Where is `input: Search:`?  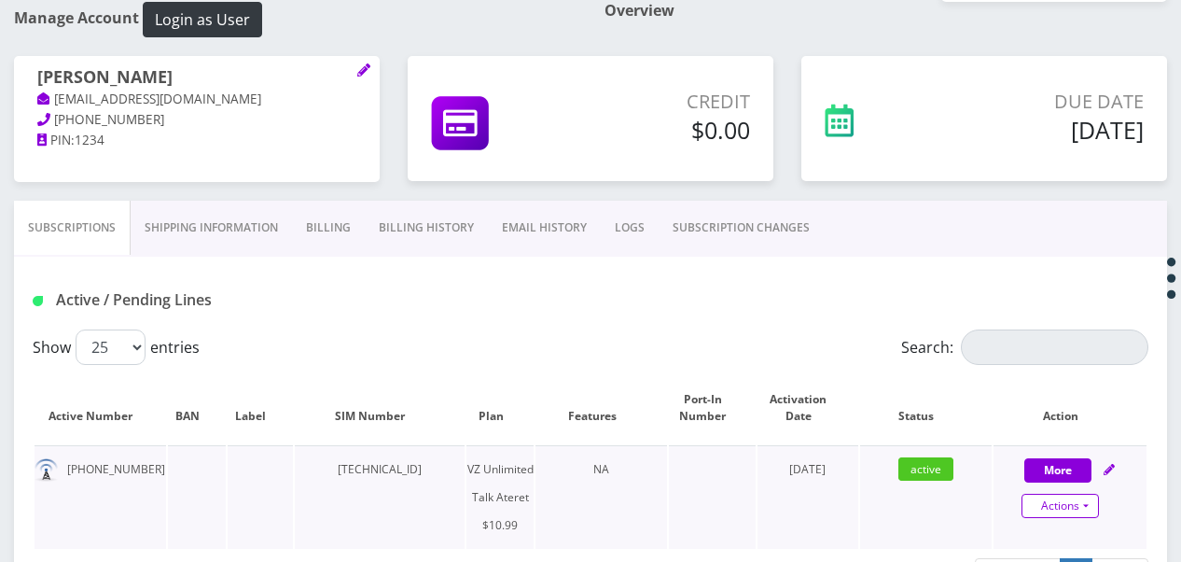
input: Search: is located at coordinates (1055, 347).